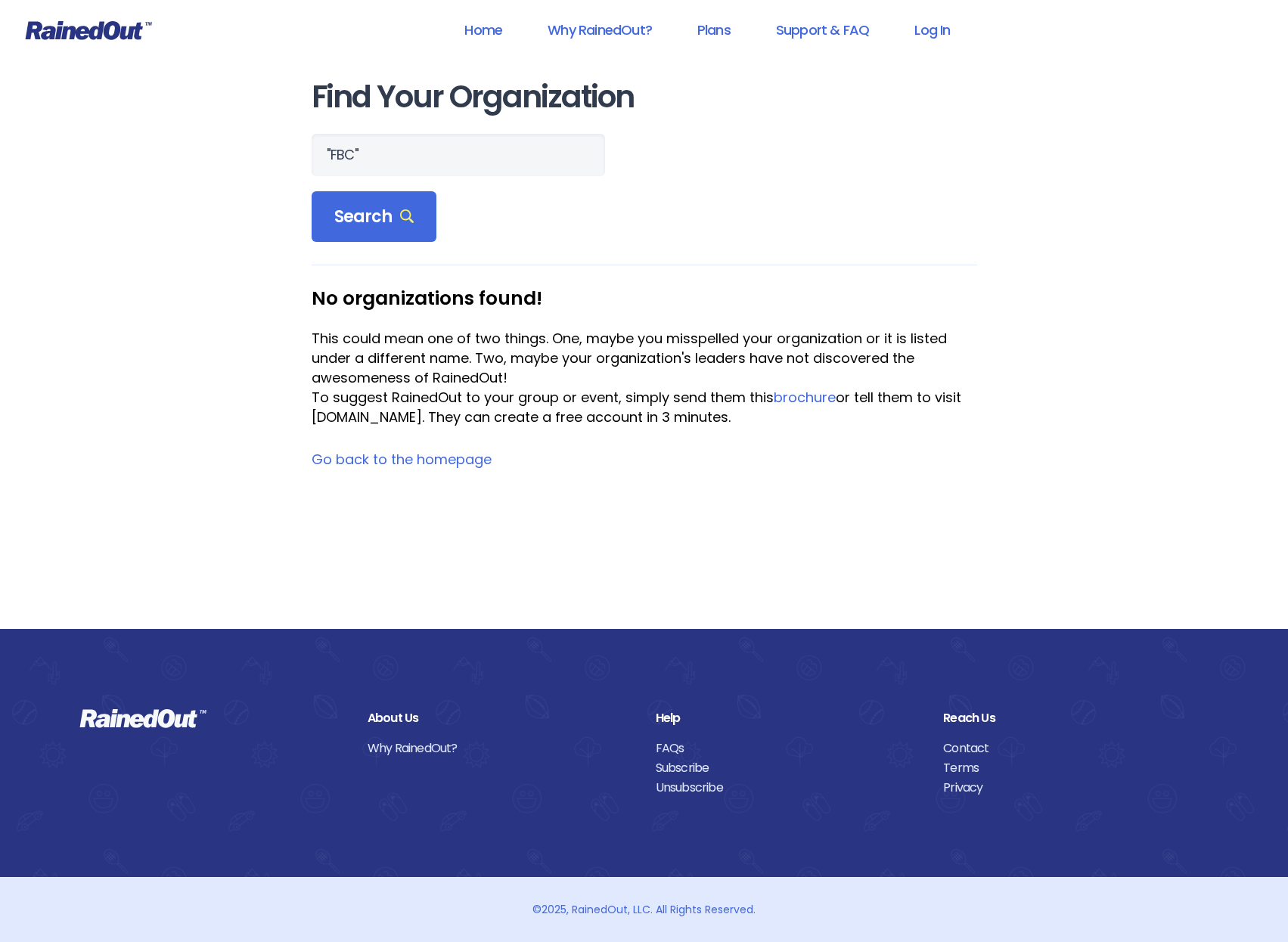 The width and height of the screenshot is (1288, 942). Describe the element at coordinates (500, 718) in the screenshot. I see `div: About Us` at that location.